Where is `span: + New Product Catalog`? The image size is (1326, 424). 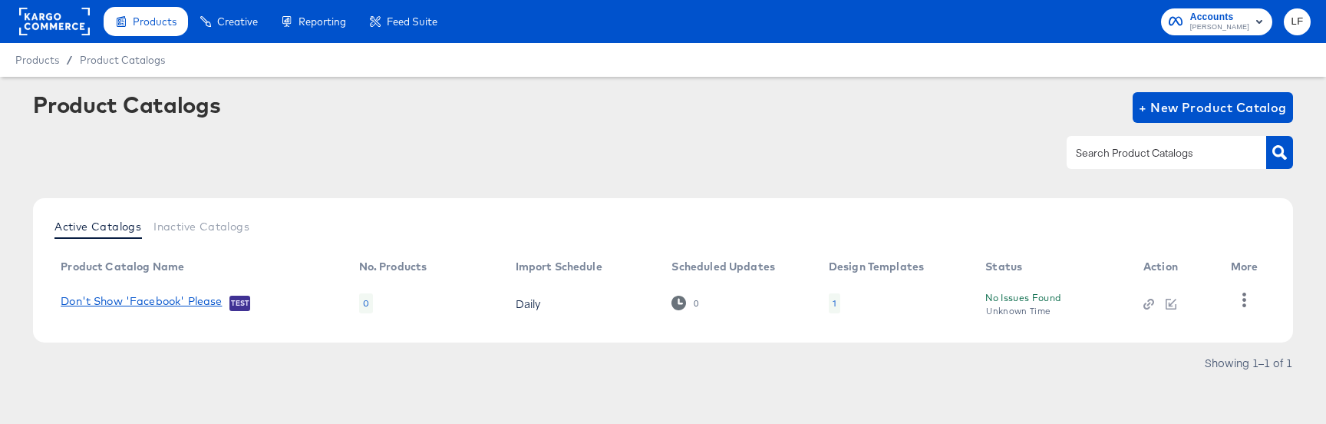
span: + New Product Catalog is located at coordinates (1212, 107).